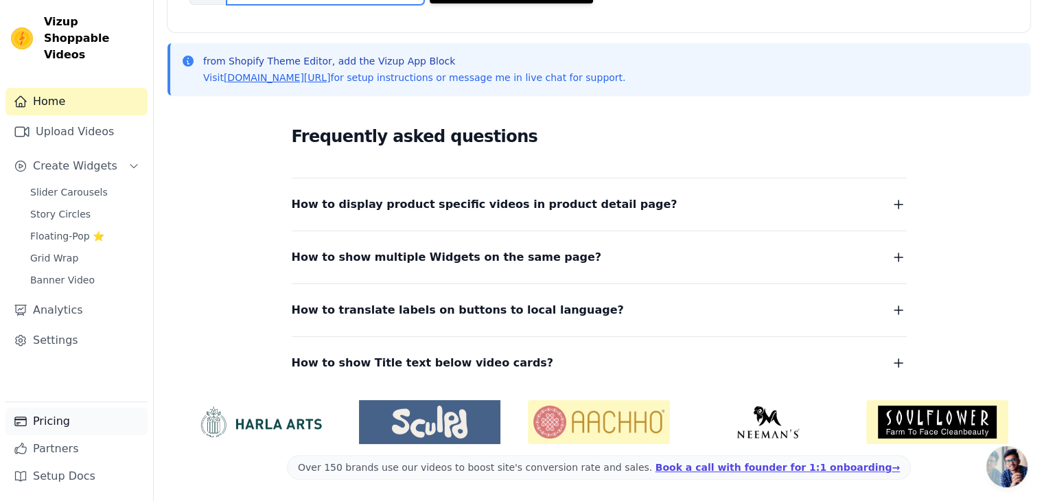  I want to click on span: Floating-Pop ⭐, so click(67, 236).